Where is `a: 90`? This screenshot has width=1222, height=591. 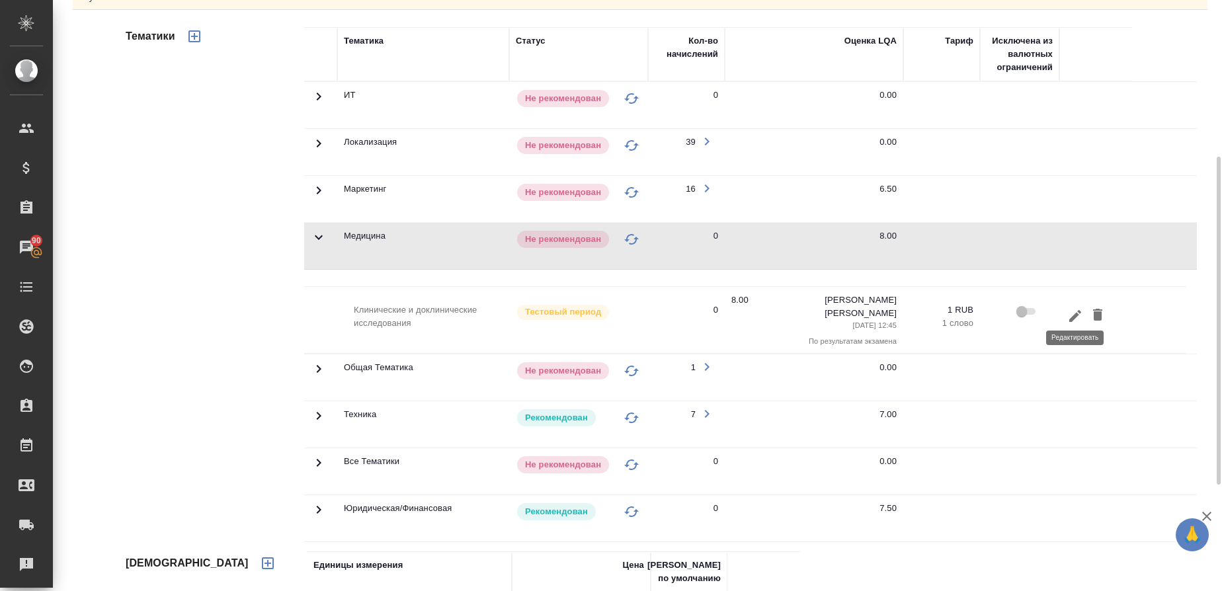
a: 90 is located at coordinates (26, 247).